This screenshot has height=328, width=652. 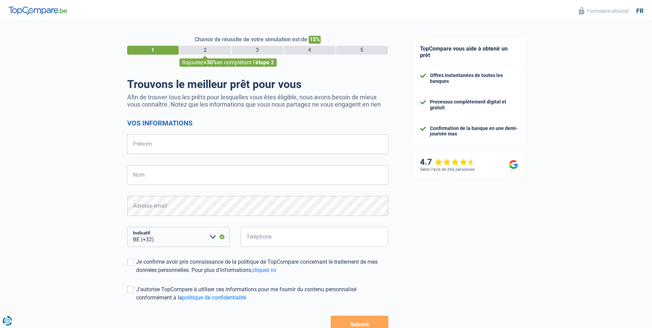 I want to click on div: 4, so click(x=310, y=50).